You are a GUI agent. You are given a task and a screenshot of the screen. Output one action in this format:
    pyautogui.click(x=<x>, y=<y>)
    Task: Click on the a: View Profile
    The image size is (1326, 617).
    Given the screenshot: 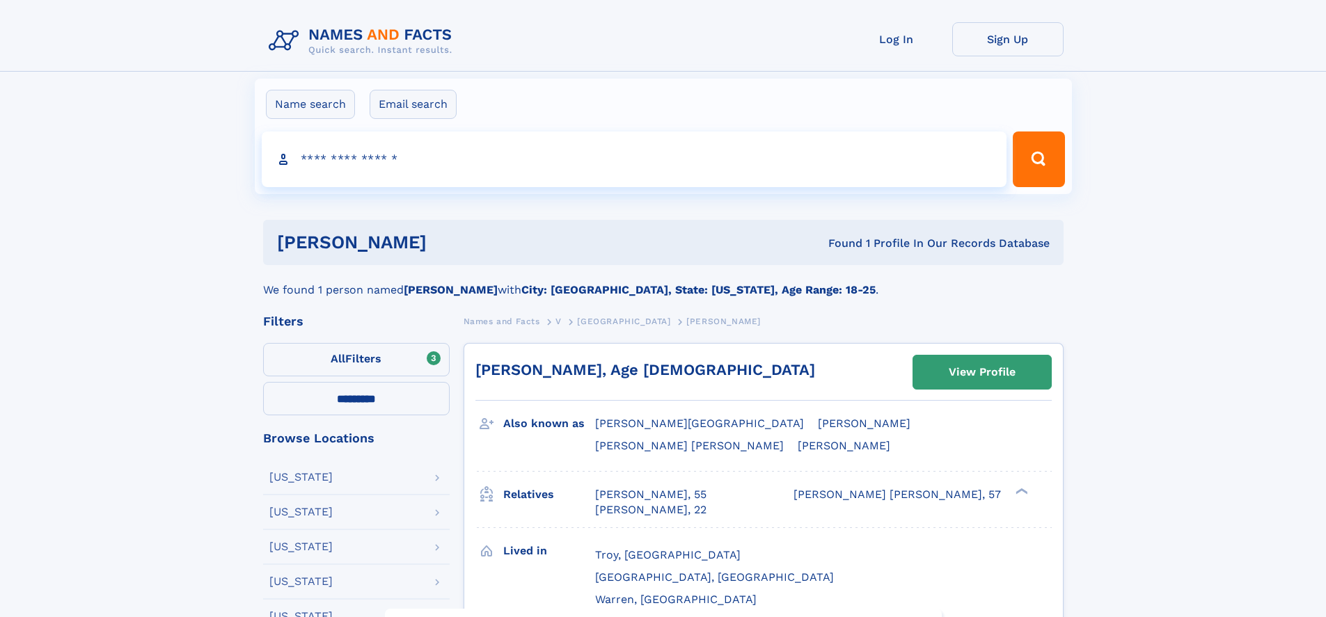 What is the action you would take?
    pyautogui.click(x=982, y=372)
    